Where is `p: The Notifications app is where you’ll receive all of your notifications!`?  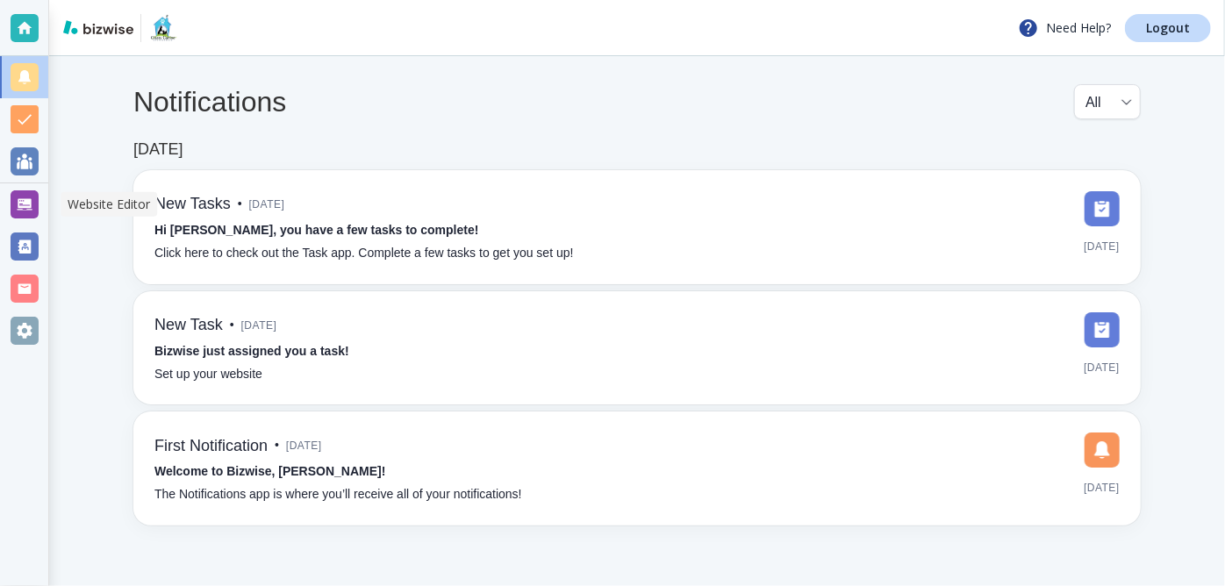 p: The Notifications app is where you’ll receive all of your notifications! is located at coordinates (338, 495).